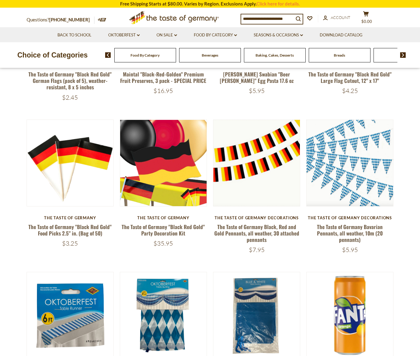 This screenshot has height=356, width=420. What do you see at coordinates (145, 55) in the screenshot?
I see `span: Food By Category` at bounding box center [145, 55].